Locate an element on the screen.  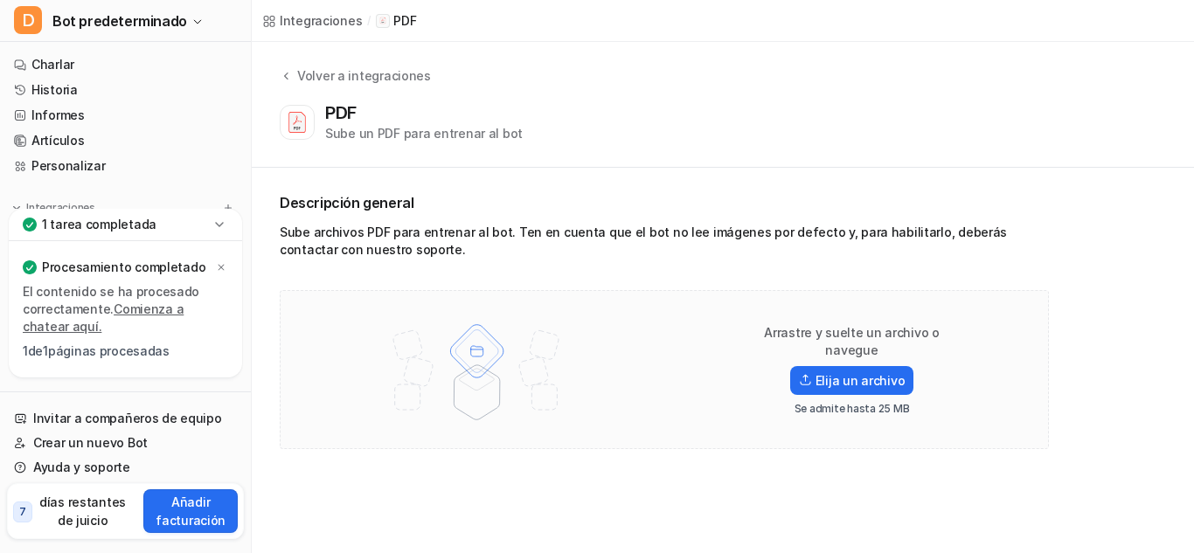
a: Icono de PDFPDF is located at coordinates (396, 21).